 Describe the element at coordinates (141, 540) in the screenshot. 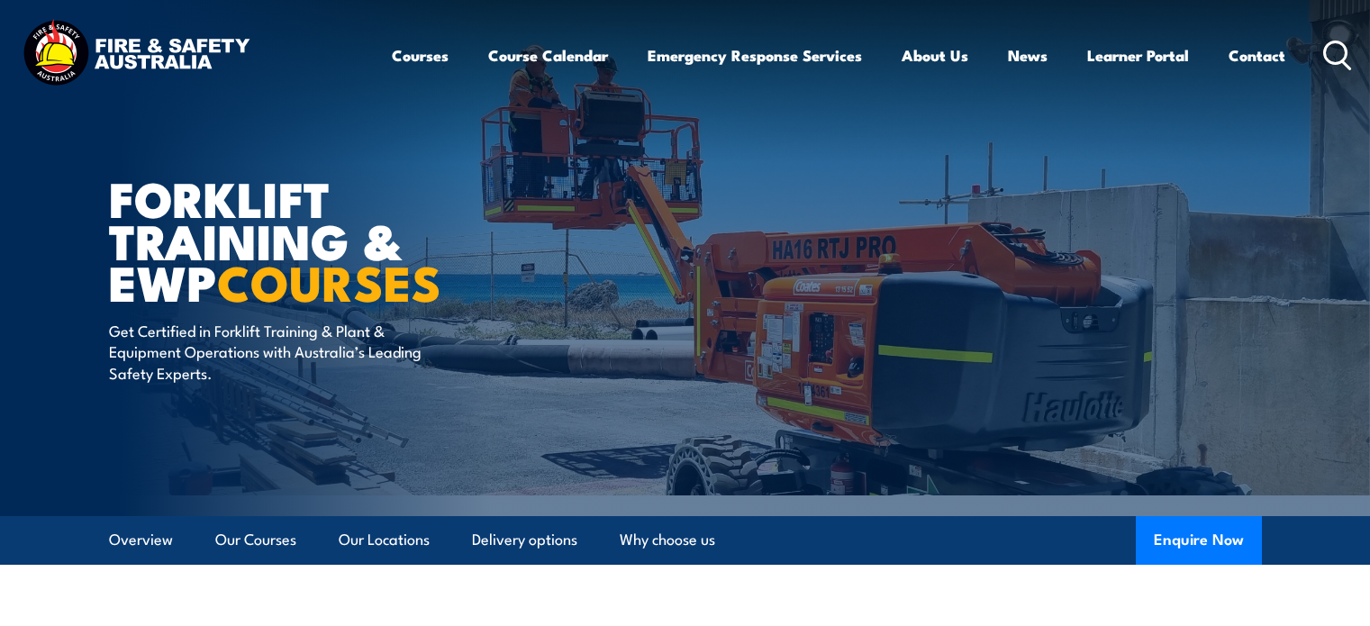

I see `a: Overview` at that location.